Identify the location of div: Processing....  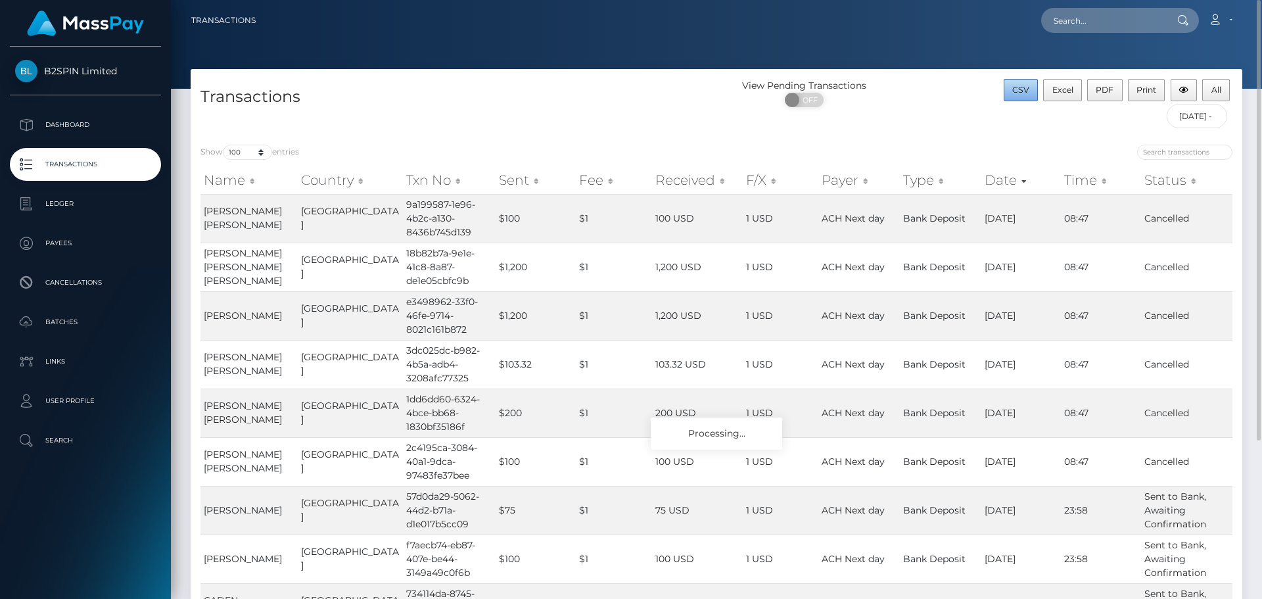
(716, 433).